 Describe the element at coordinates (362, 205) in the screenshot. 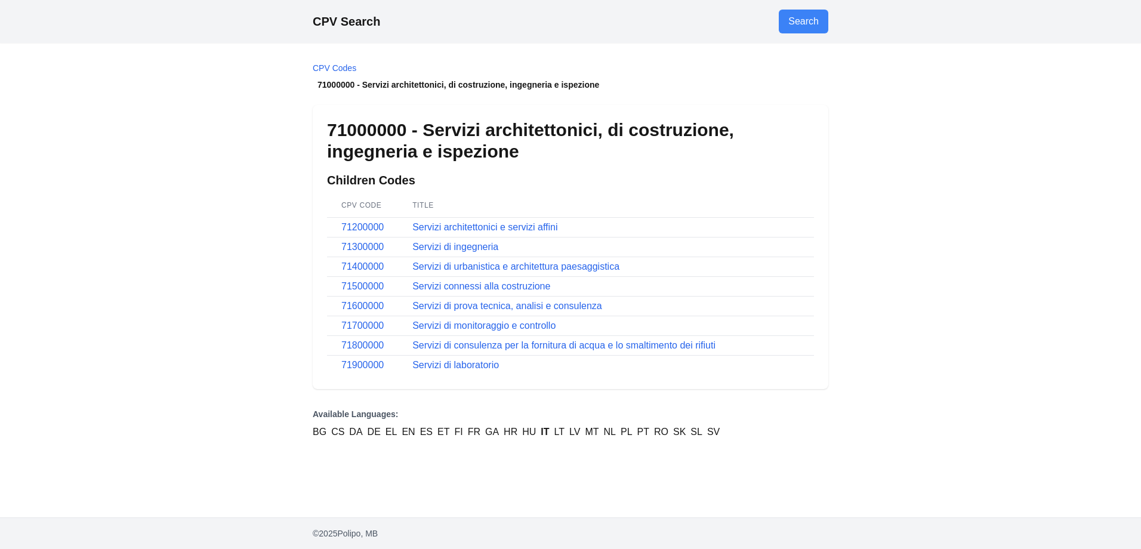

I see `th: CPV Code` at that location.